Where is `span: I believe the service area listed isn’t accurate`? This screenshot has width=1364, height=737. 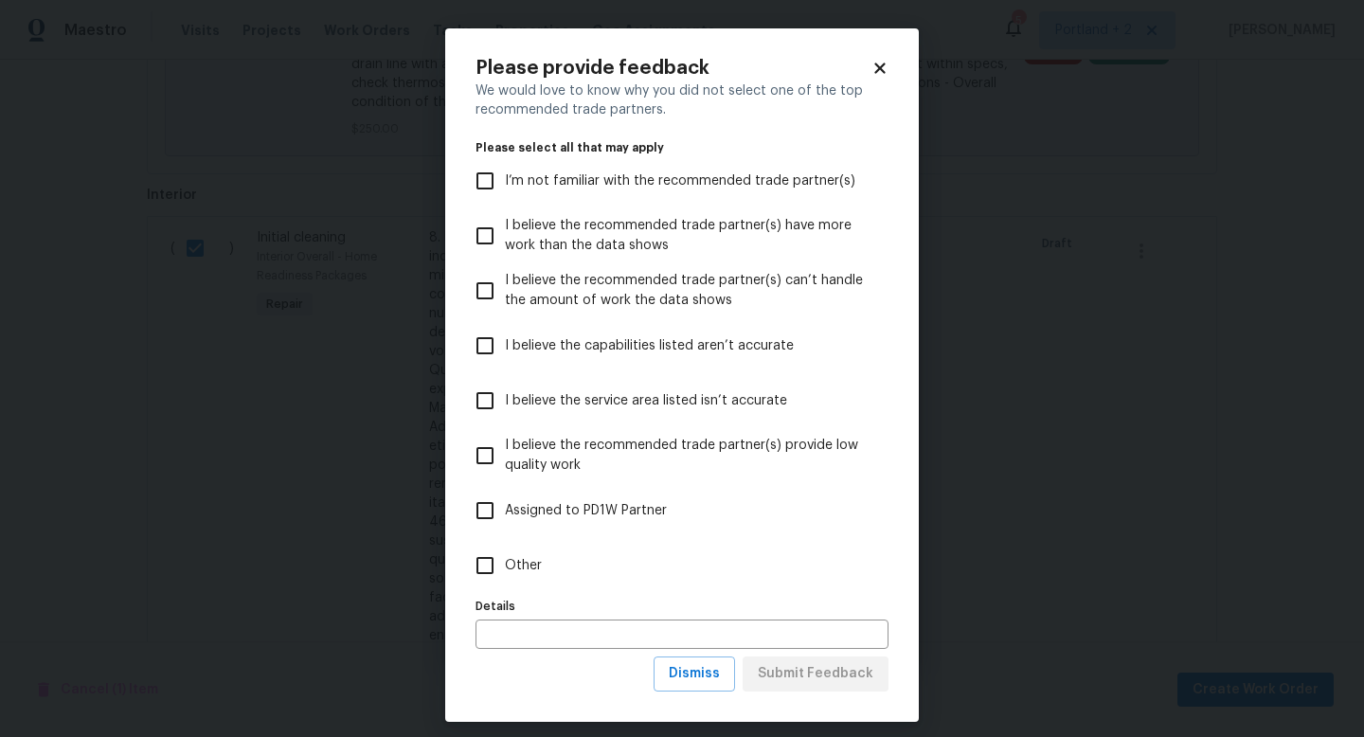
span: I believe the service area listed isn’t accurate is located at coordinates (646, 401).